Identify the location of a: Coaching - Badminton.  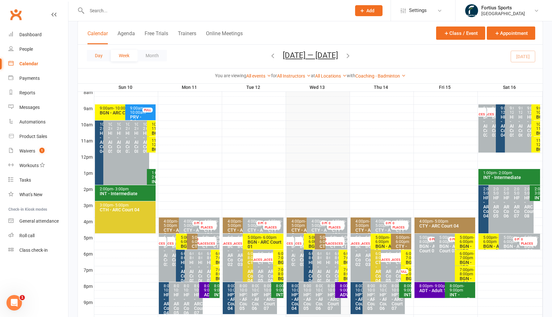
(381, 76).